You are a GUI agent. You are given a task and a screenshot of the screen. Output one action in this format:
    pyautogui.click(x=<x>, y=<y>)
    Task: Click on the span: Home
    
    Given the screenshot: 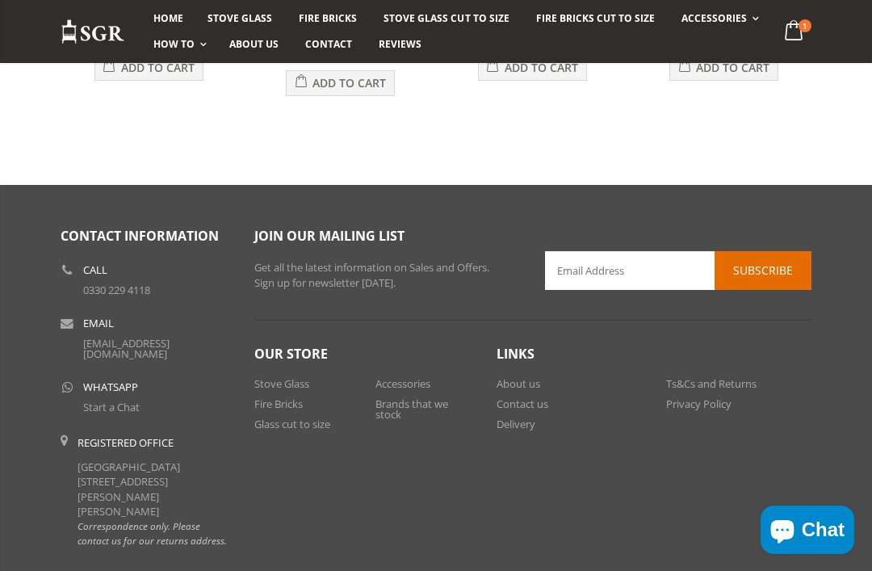 What is the action you would take?
    pyautogui.click(x=168, y=18)
    